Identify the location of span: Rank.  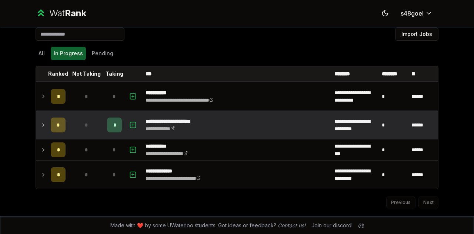
(75, 13).